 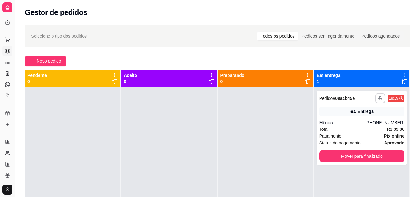 What do you see at coordinates (56, 12) in the screenshot?
I see `h2: Gestor de pedidos` at bounding box center [56, 12].